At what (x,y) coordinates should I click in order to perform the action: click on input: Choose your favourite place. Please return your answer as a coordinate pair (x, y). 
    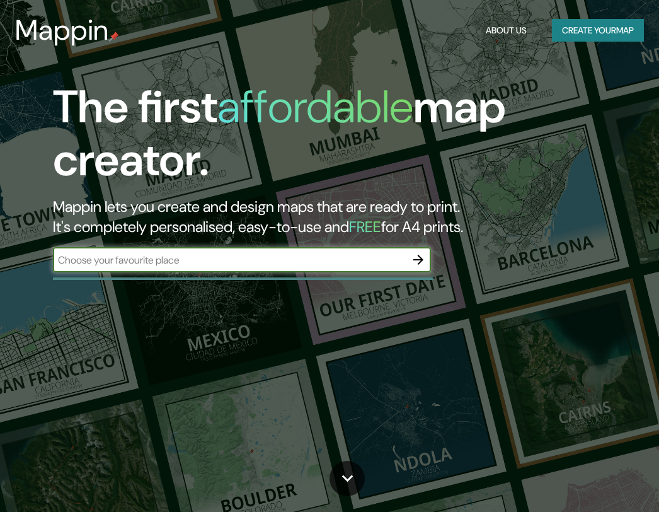
    Looking at the image, I should click on (229, 260).